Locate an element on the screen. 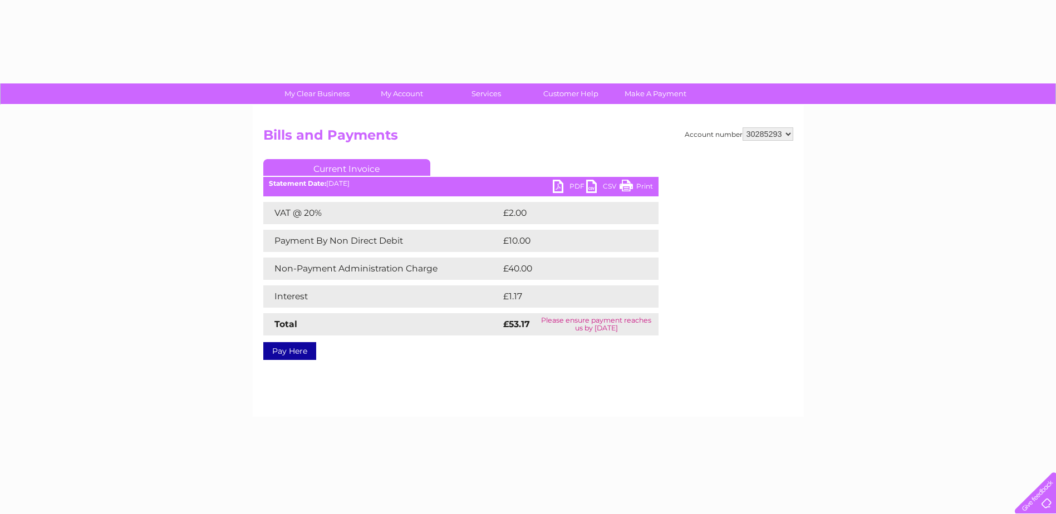 The image size is (1056, 514). td: Non-Payment Administration Charge is located at coordinates (382, 269).